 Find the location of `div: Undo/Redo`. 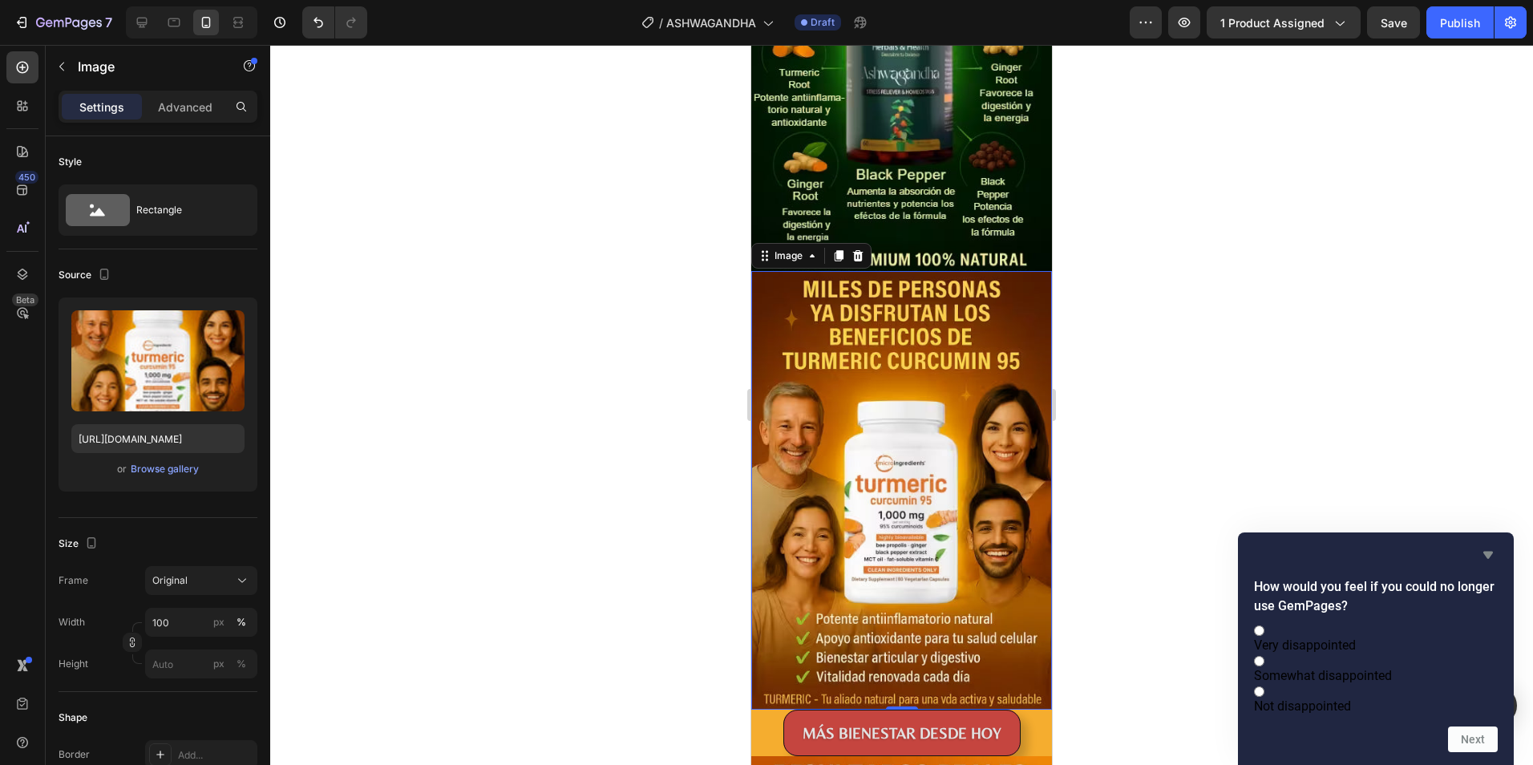

div: Undo/Redo is located at coordinates (334, 22).